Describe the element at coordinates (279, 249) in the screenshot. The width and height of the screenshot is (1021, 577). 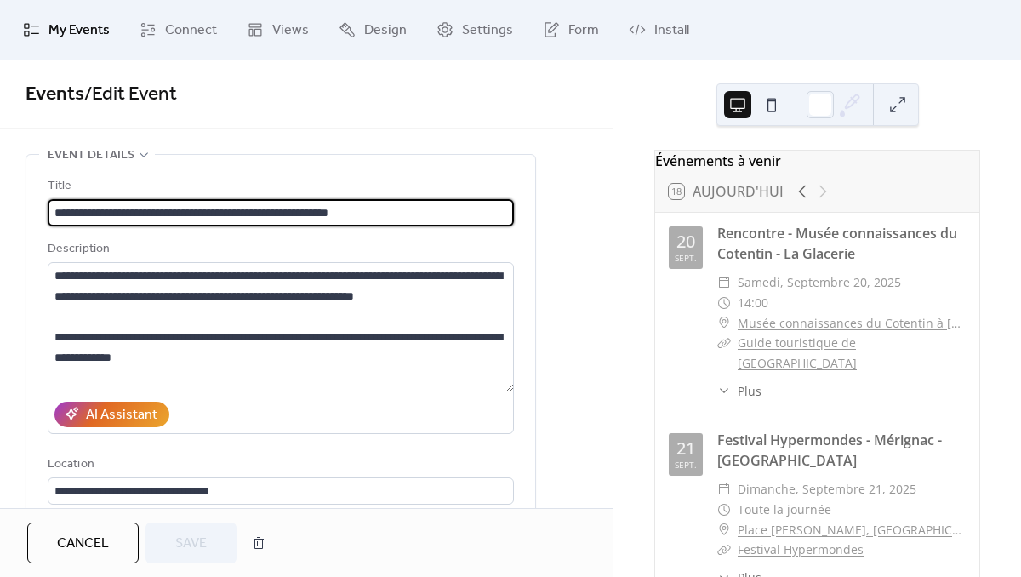
I see `div: Description` at that location.